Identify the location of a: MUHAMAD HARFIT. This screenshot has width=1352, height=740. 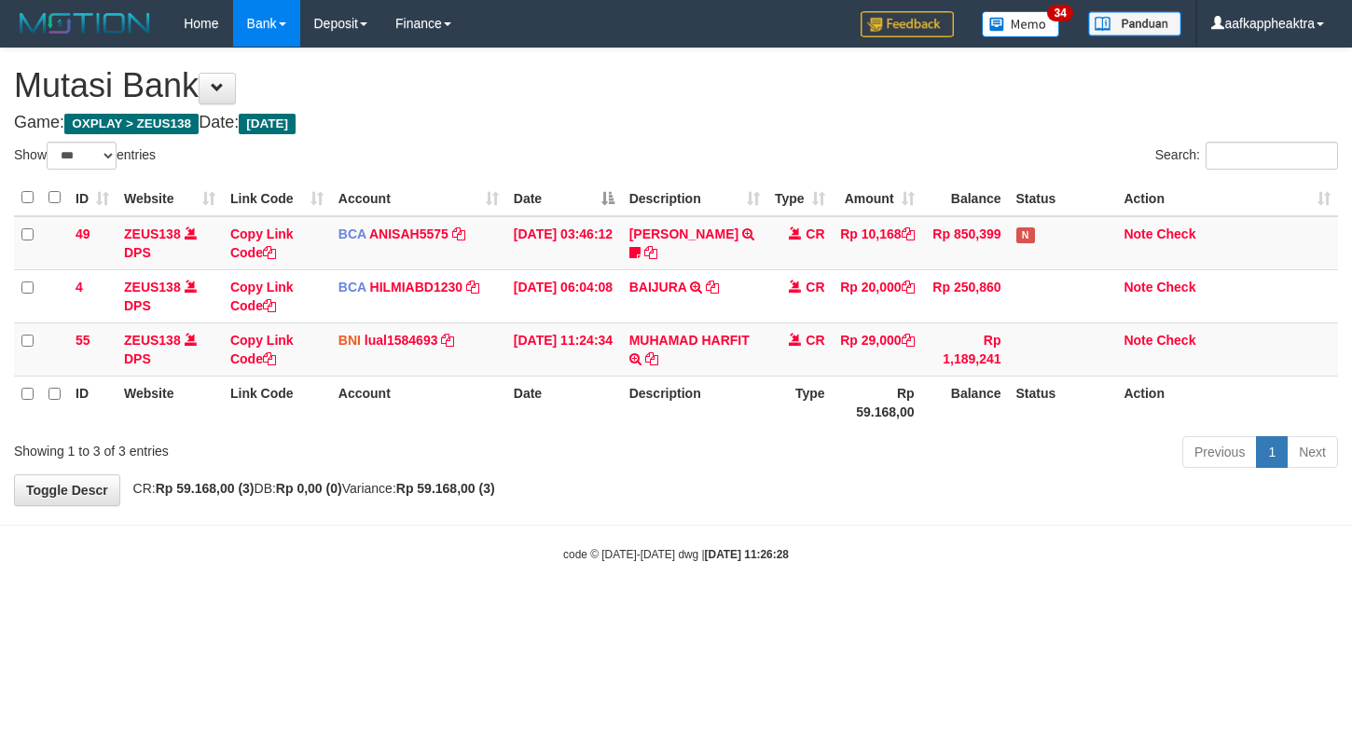
(689, 340).